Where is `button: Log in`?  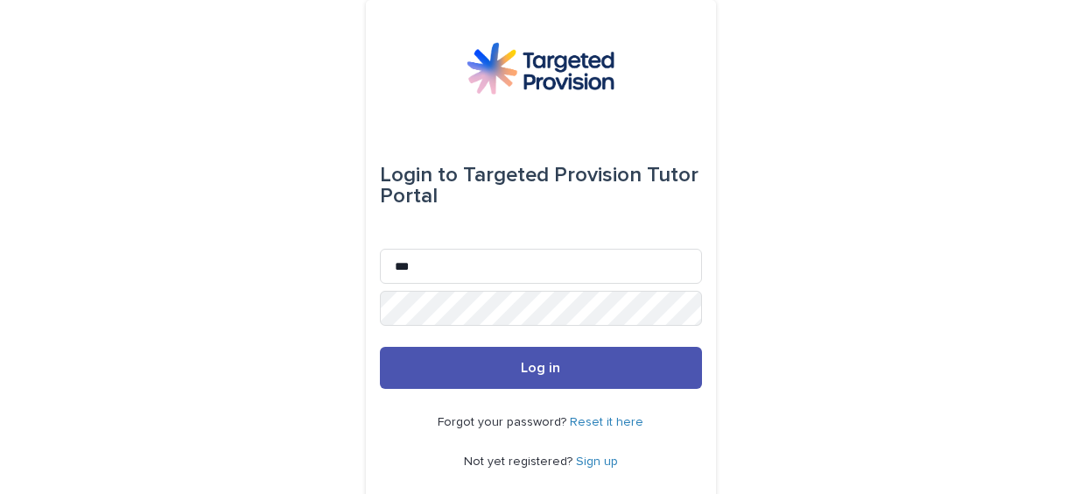 button: Log in is located at coordinates (541, 368).